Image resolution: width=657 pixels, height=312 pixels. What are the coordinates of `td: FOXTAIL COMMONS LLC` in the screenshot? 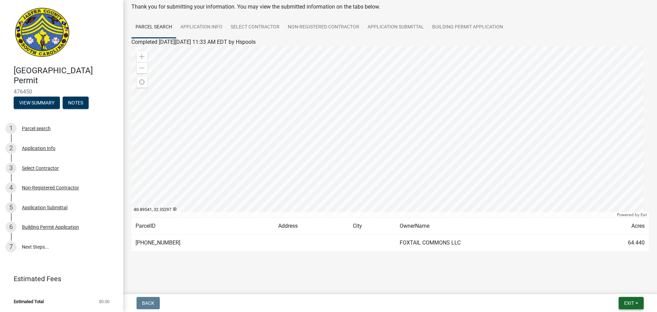 It's located at (488, 243).